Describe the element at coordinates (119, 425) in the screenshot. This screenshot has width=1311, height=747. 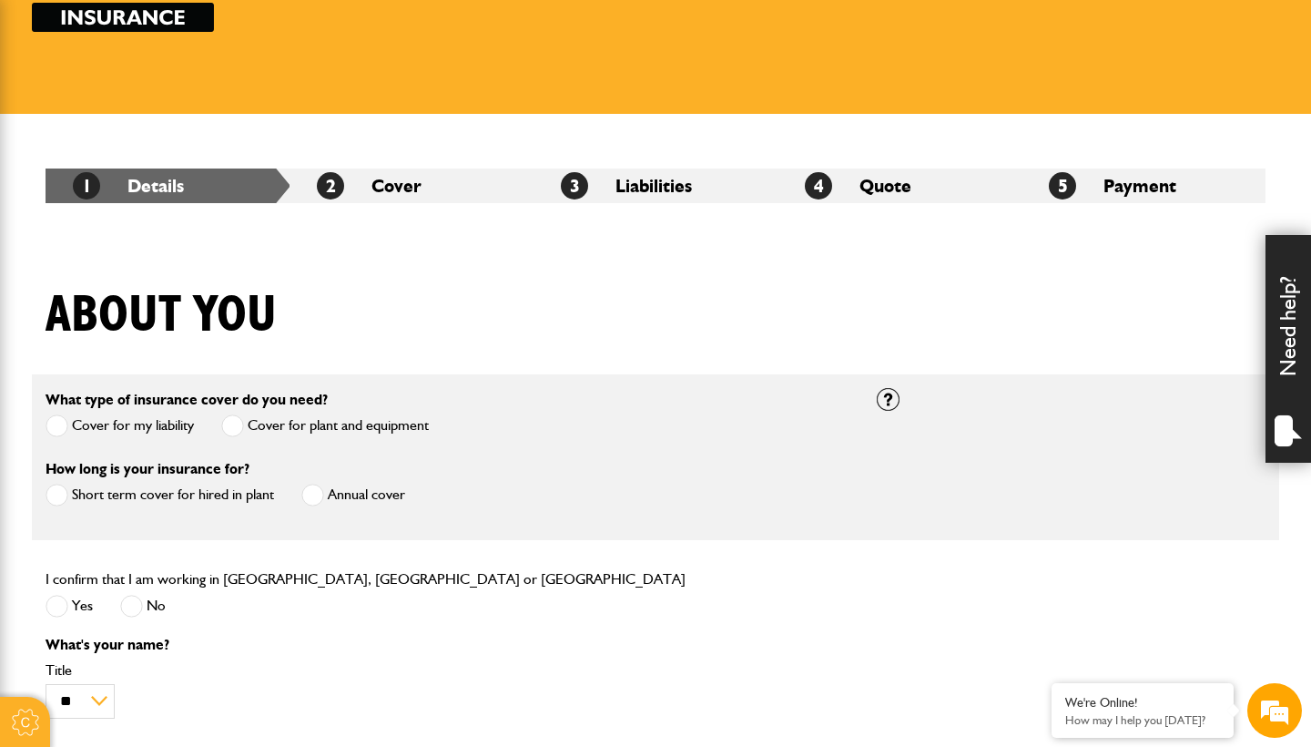
I see `label: Cover for my liability` at that location.